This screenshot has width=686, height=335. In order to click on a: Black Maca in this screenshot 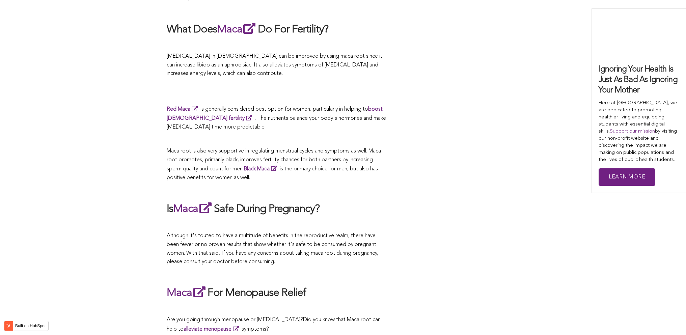, I will do `click(262, 169)`.